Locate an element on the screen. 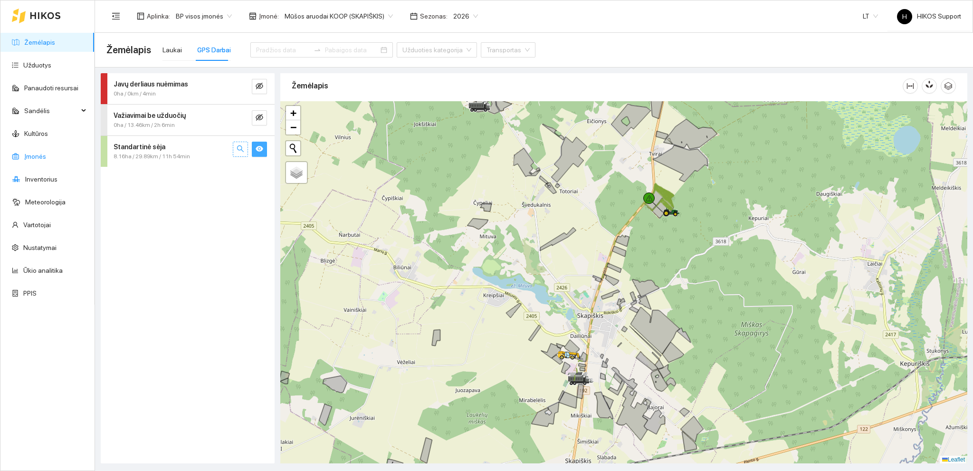 Image resolution: width=973 pixels, height=471 pixels. span: Aplinka : is located at coordinates (158, 16).